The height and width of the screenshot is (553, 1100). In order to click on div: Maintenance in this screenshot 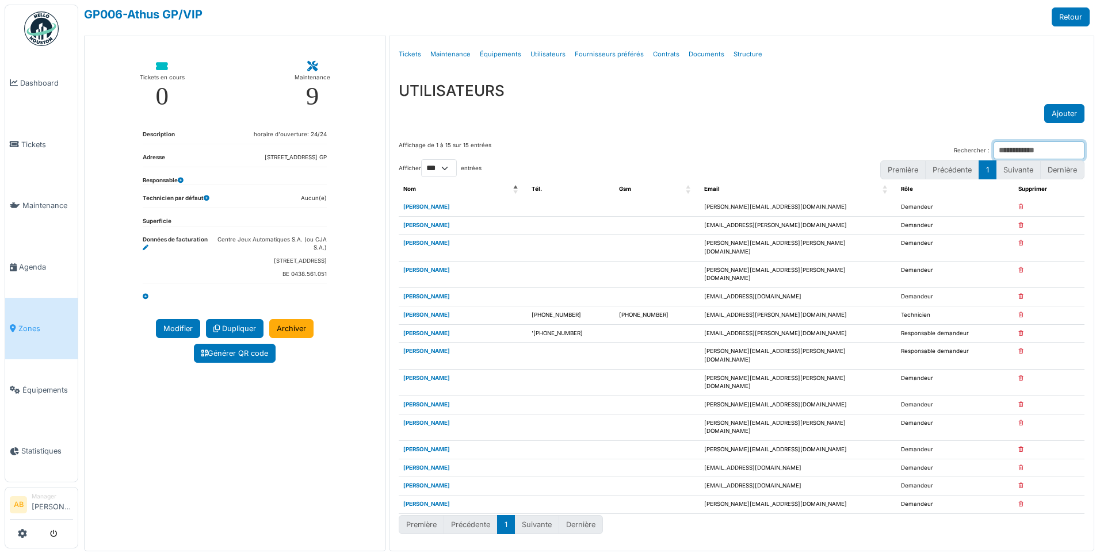, I will do `click(312, 78)`.